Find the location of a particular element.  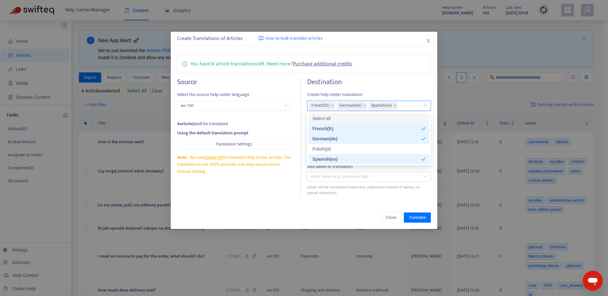

span: en-150 is located at coordinates (234, 106).